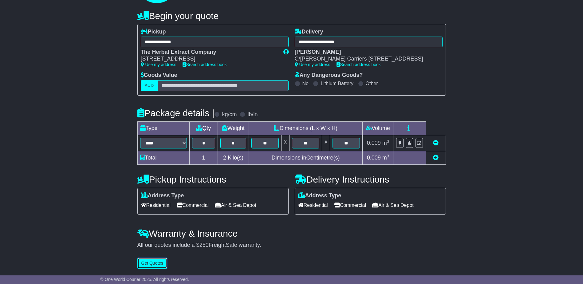  Describe the element at coordinates (233, 128) in the screenshot. I see `td: Weight` at that location.